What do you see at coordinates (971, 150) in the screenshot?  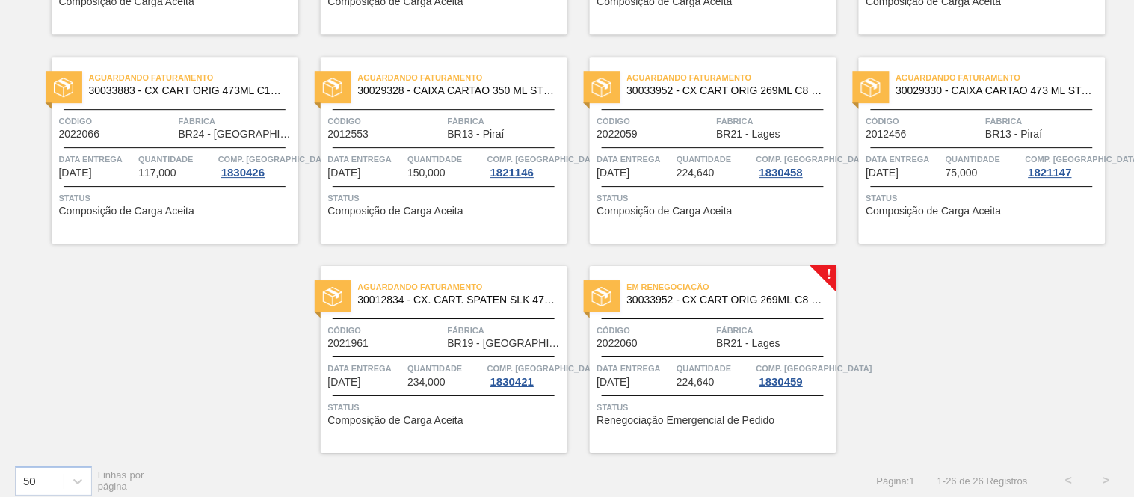 I see `a: statusAguardando Faturamento30029330 - CAIXA CARTAO 473 ML STELLA PURE GOLD C12Código2012456Fábri...` at bounding box center [971, 150].